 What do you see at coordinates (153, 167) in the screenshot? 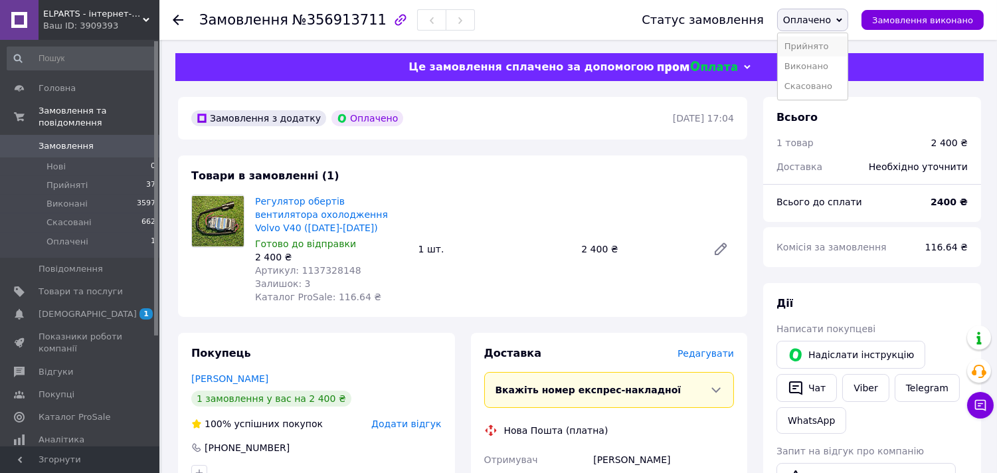
I see `span: 0` at bounding box center [153, 167].